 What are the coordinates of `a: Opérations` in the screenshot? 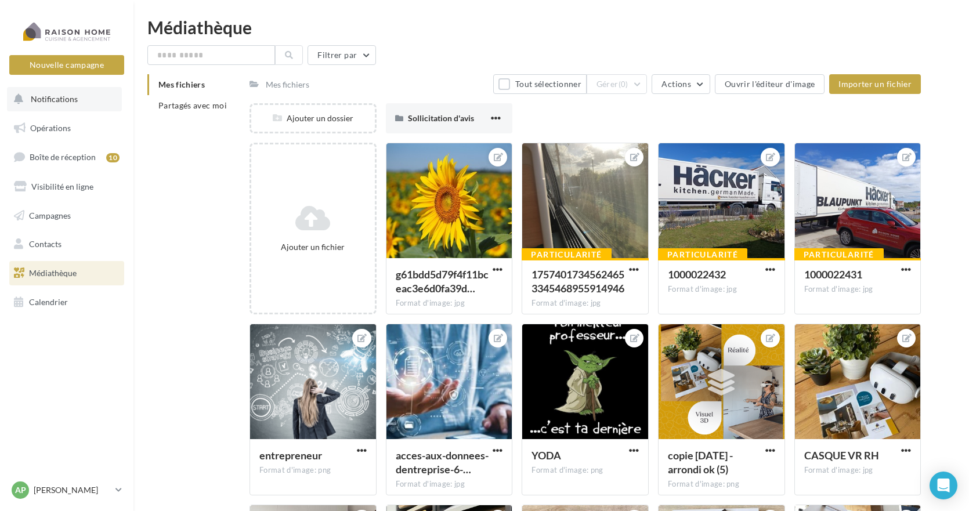 It's located at (67, 128).